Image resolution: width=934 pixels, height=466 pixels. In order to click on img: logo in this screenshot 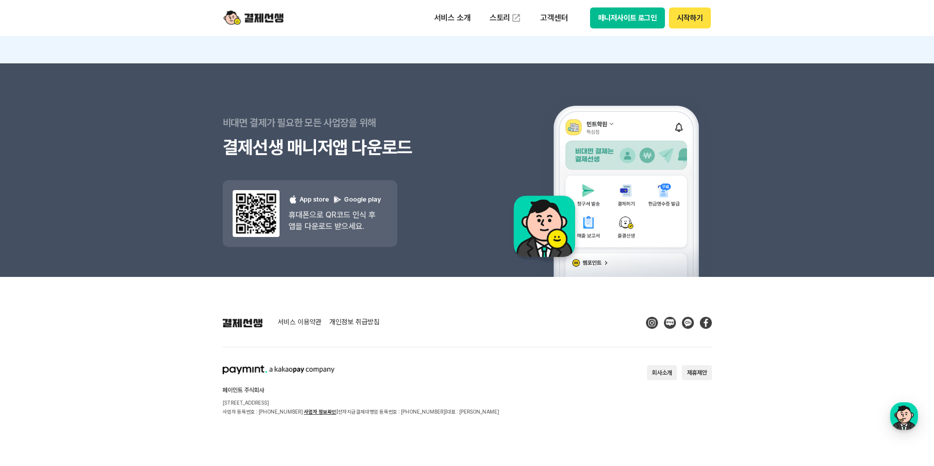, I will do `click(254, 18)`.